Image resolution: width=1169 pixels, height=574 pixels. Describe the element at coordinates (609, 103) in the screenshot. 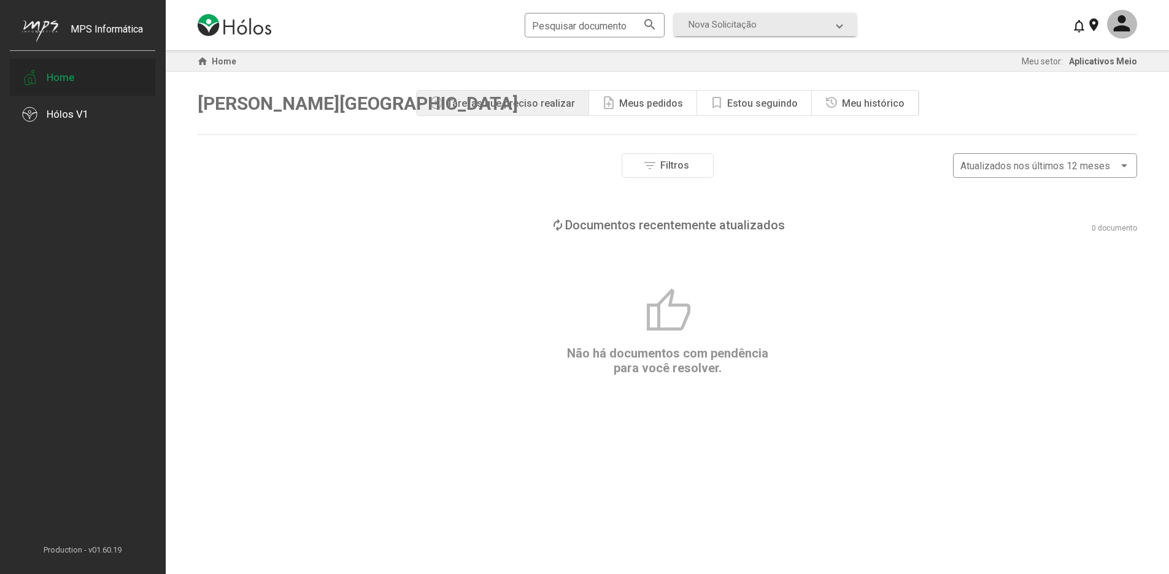

I see `mat-icon: note_add` at that location.